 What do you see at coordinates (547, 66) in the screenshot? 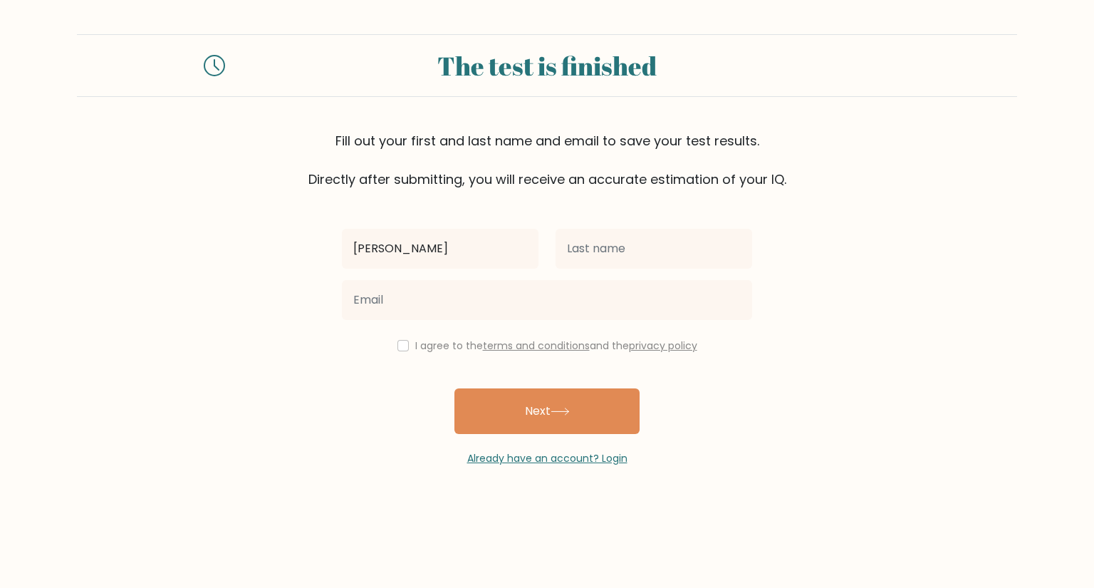
I see `div: The test is finished` at bounding box center [547, 66].